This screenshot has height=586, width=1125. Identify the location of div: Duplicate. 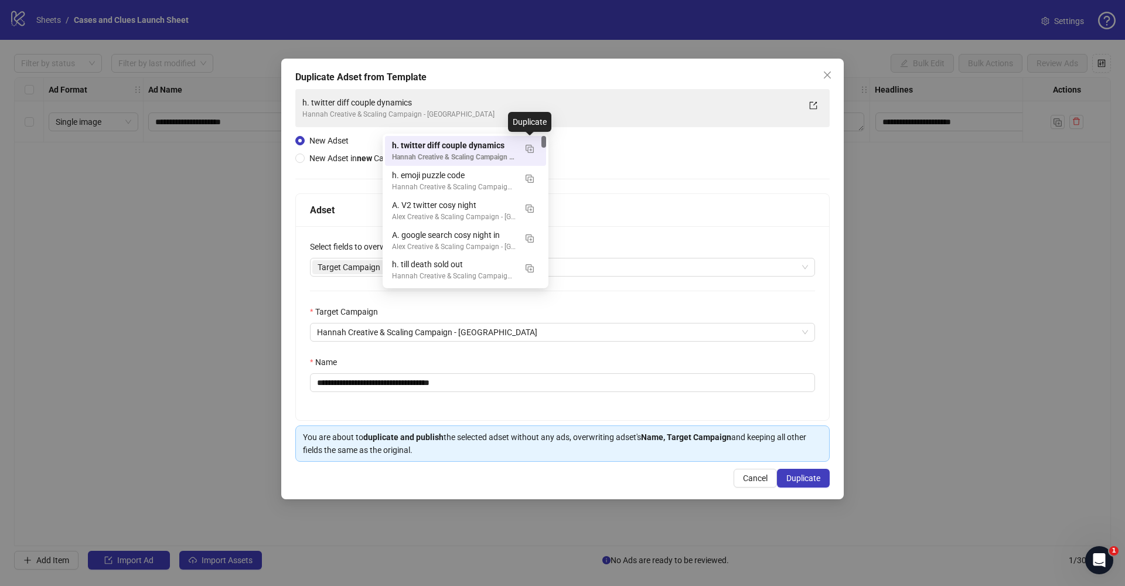
(530, 122).